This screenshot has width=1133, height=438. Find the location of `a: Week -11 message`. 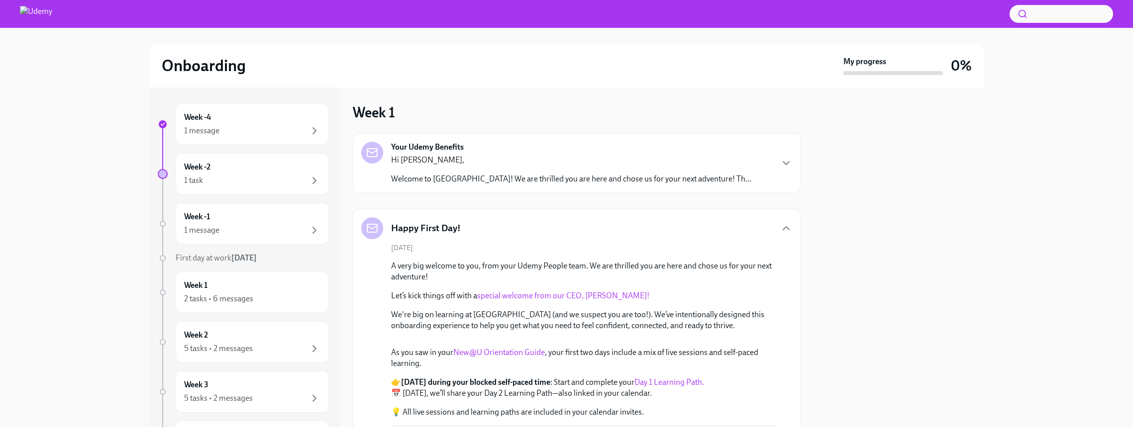

a: Week -11 message is located at coordinates (243, 224).